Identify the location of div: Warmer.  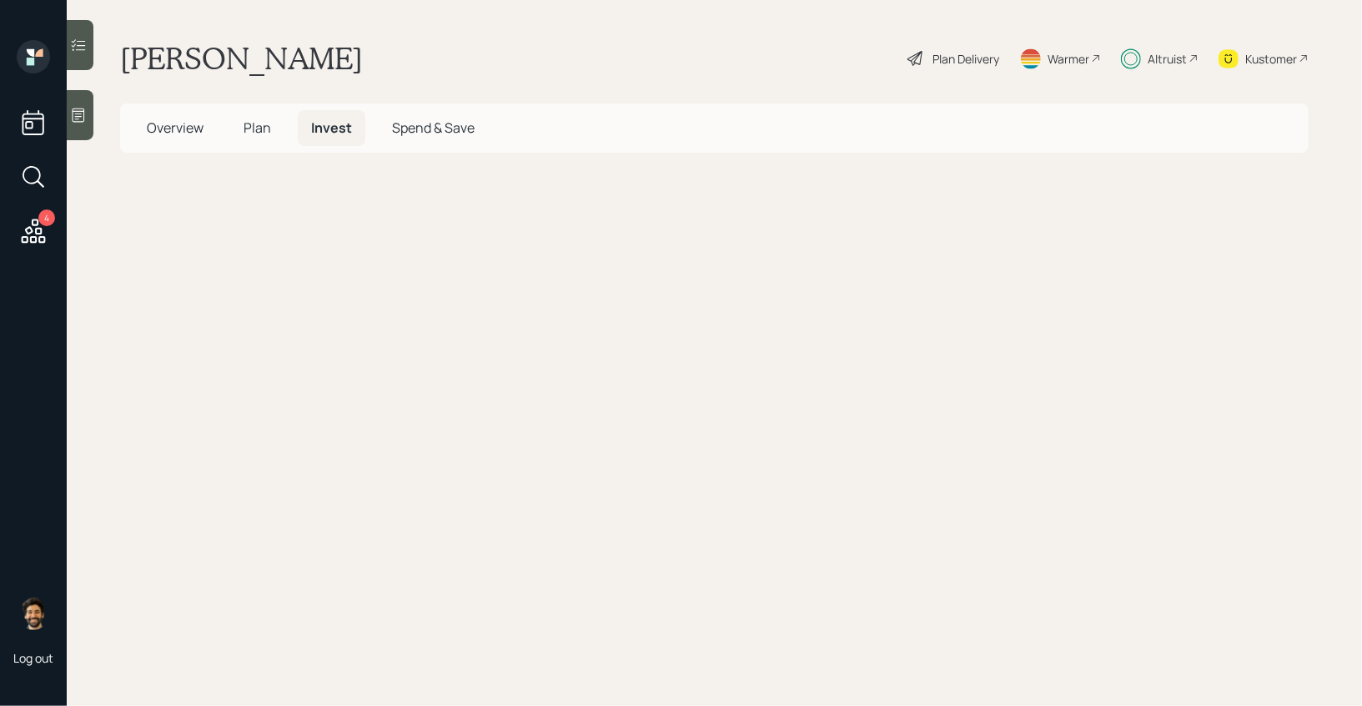
(1068, 58).